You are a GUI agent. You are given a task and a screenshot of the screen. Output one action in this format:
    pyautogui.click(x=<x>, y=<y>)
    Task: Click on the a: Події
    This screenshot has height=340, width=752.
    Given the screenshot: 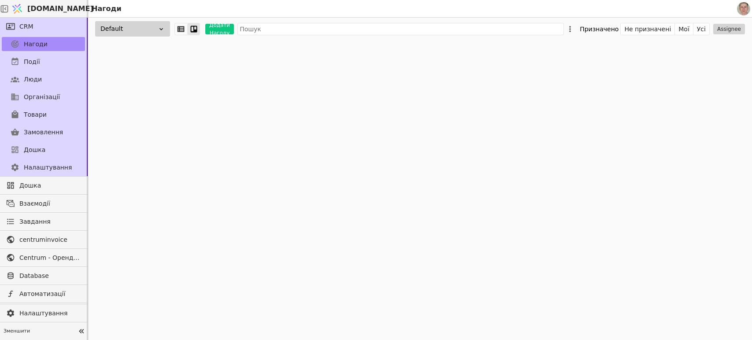 What is the action you would take?
    pyautogui.click(x=43, y=62)
    